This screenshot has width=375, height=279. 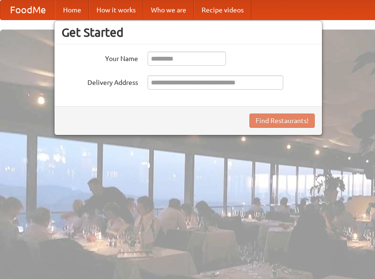 I want to click on a: Recipe videos, so click(x=222, y=10).